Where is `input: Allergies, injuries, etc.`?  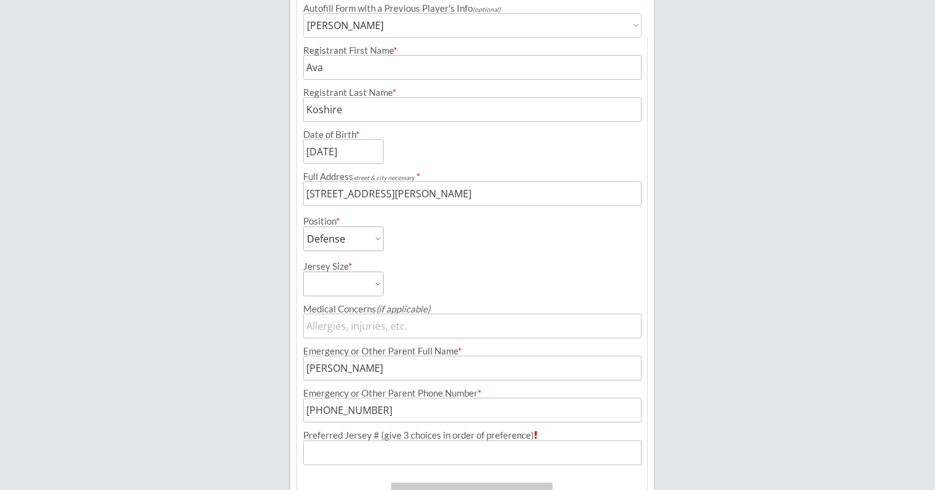 input: Allergies, injuries, etc. is located at coordinates (472, 326).